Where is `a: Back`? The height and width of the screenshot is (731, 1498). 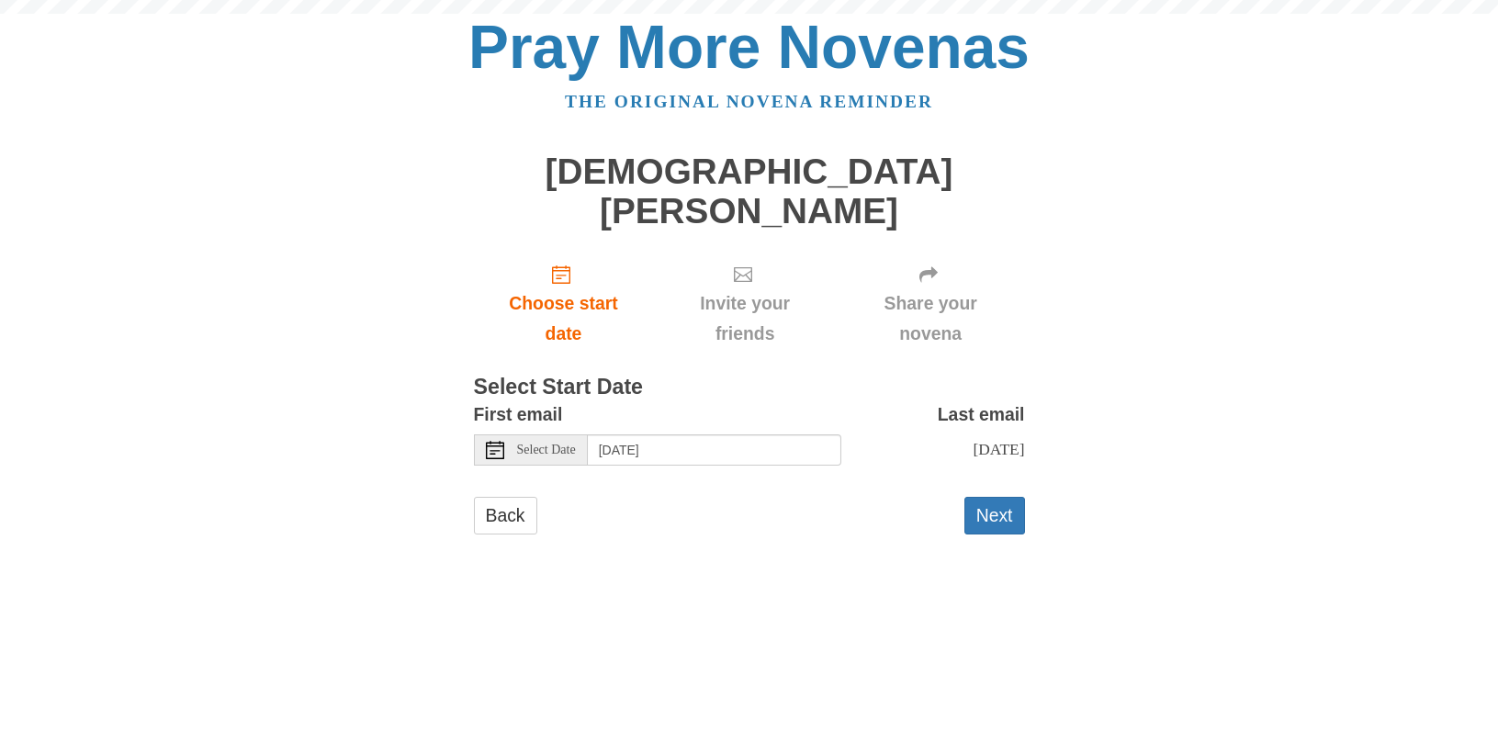 a: Back is located at coordinates (505, 515).